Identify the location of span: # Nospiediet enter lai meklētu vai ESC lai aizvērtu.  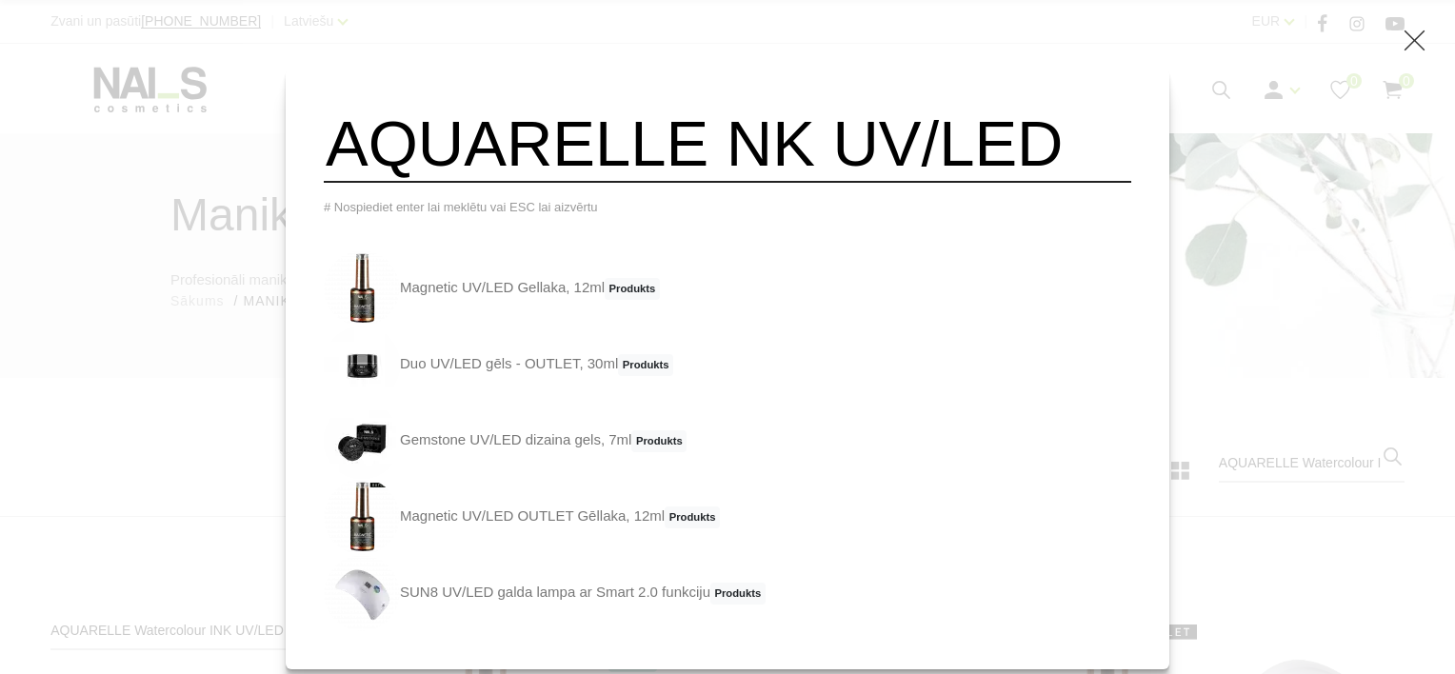
(461, 207).